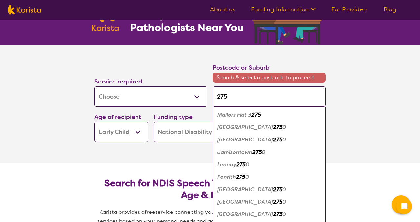 Image resolution: width=420 pixels, height=222 pixels. Describe the element at coordinates (227, 165) in the screenshot. I see `em: Leonay` at that location.